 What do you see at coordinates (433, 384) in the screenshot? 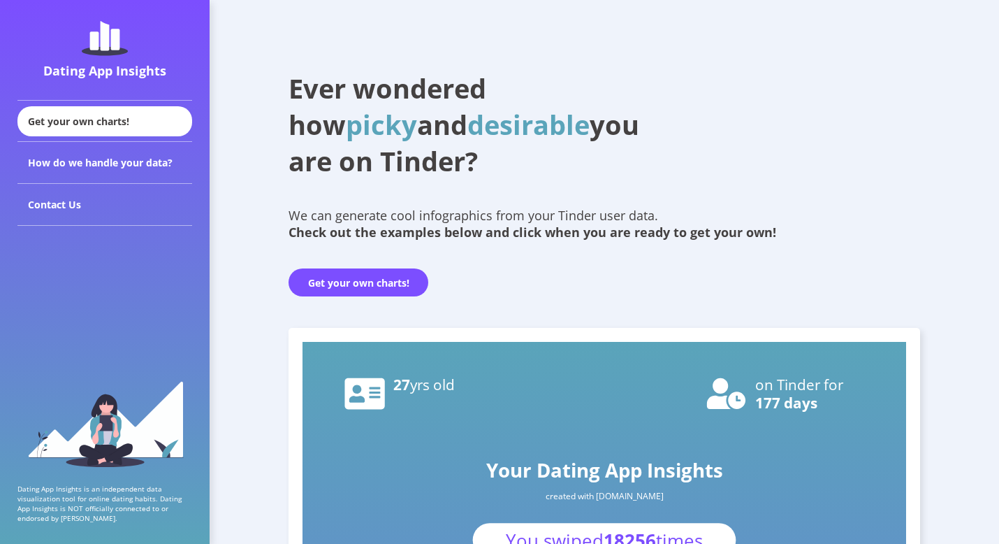
I see `tspan: yrs old` at bounding box center [433, 384].